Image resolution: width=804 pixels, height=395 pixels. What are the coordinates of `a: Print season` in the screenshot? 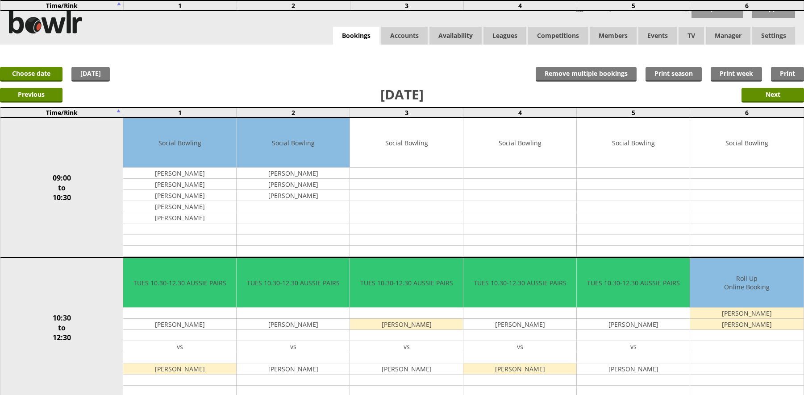 It's located at (673, 74).